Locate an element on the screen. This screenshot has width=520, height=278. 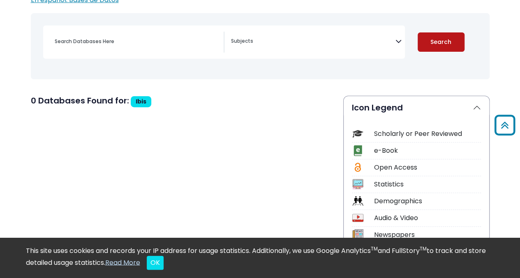
img: Icon Audio & Video is located at coordinates (358, 218).